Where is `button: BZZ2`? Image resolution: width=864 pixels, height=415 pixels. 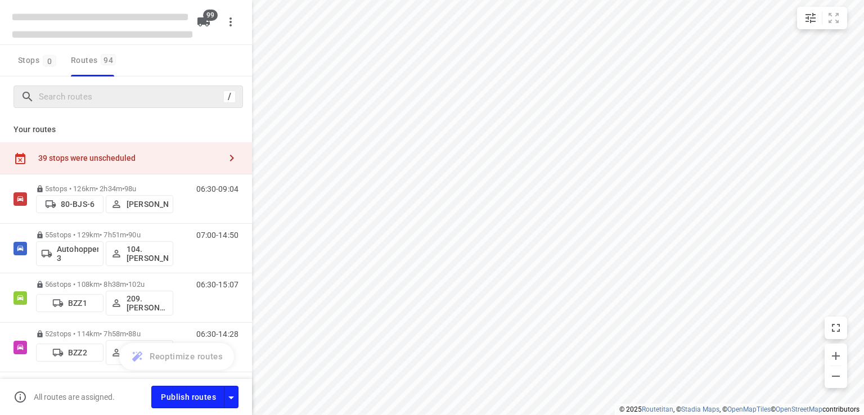
button: BZZ2 is located at coordinates (70, 353).